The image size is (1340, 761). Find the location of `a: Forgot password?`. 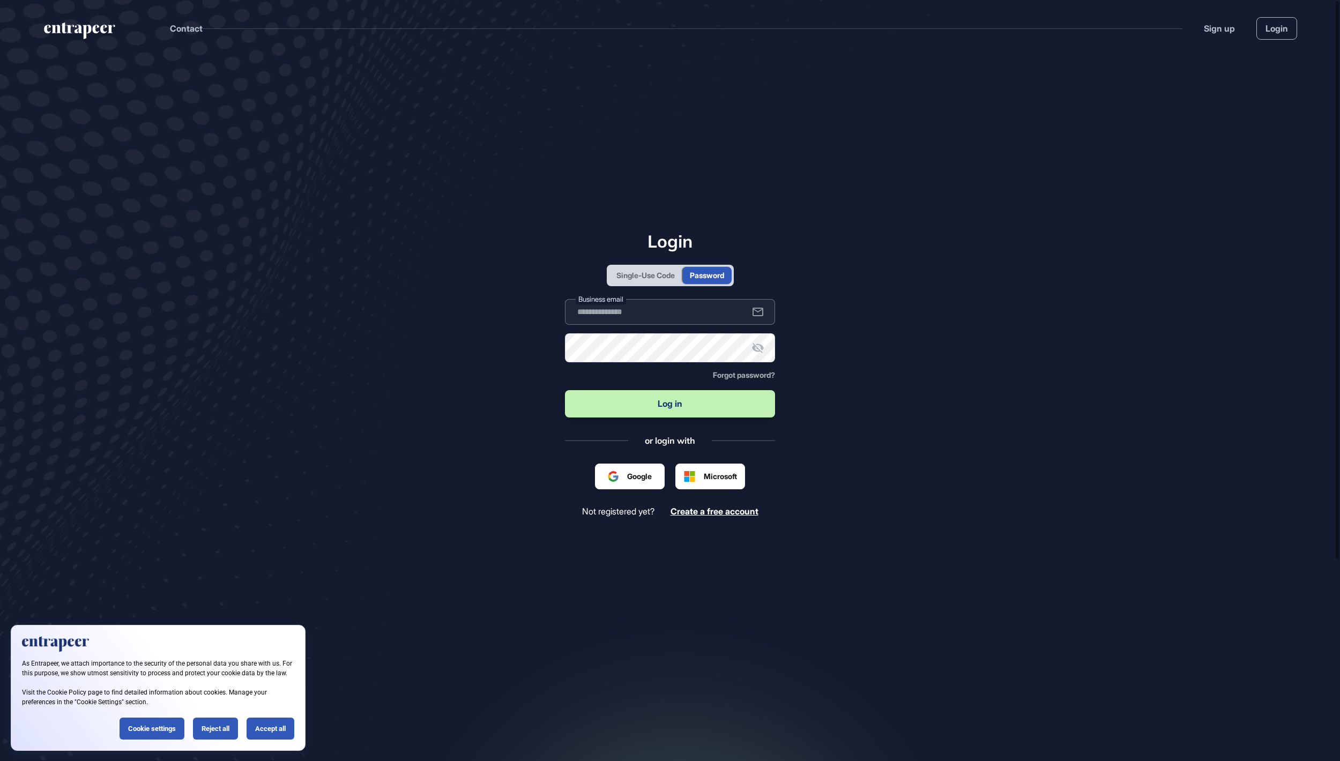

a: Forgot password? is located at coordinates (744, 375).